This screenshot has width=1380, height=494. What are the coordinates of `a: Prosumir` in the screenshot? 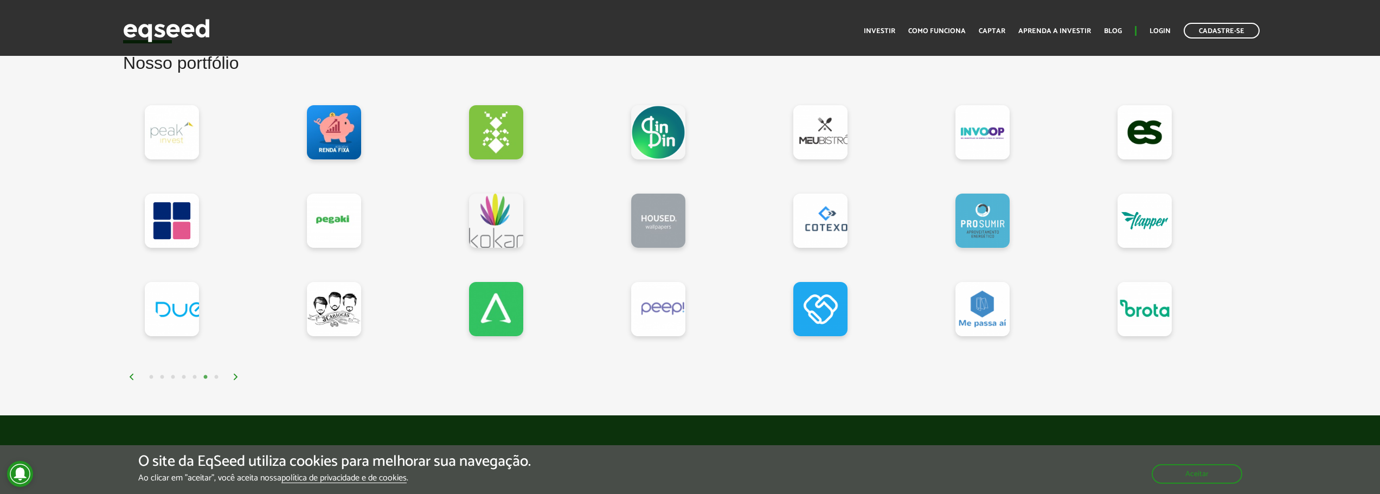 It's located at (983, 221).